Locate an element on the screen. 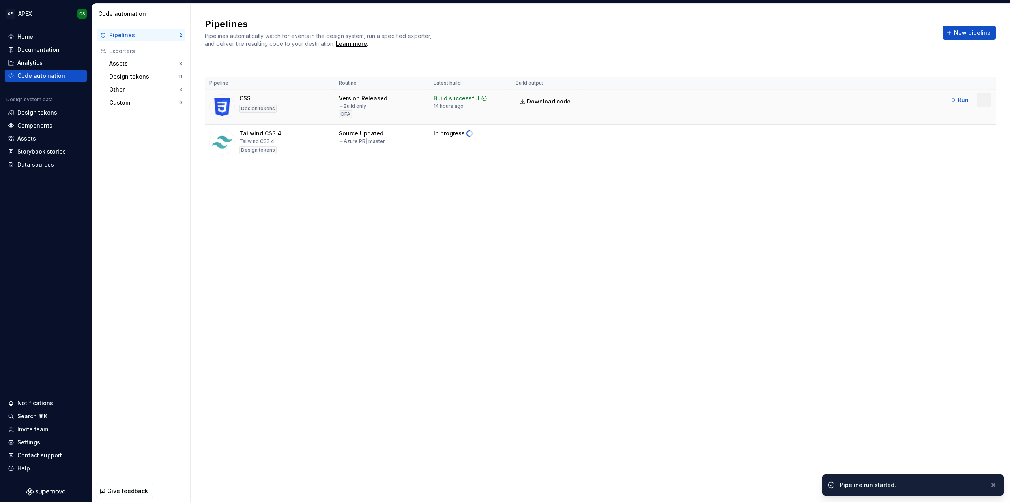 This screenshot has height=502, width=1010. a: Assets8 is located at coordinates (146, 64).